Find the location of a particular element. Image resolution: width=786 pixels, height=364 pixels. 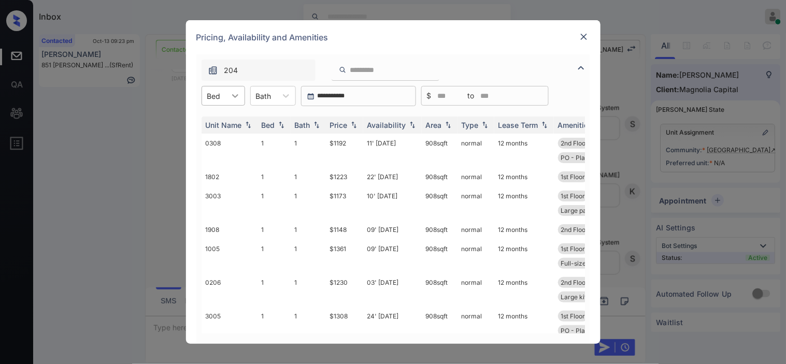

div: Lease Term is located at coordinates (518, 125).